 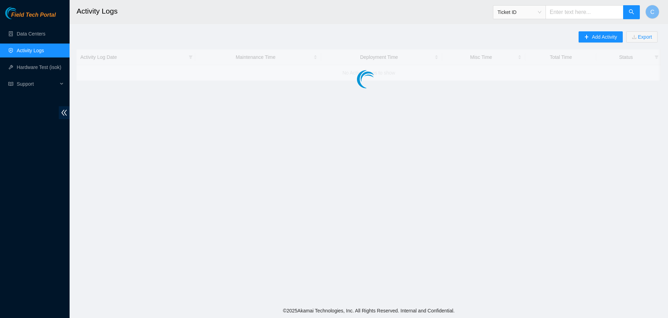 What do you see at coordinates (642, 37) in the screenshot?
I see `button: downloadExport` at bounding box center [642, 37].